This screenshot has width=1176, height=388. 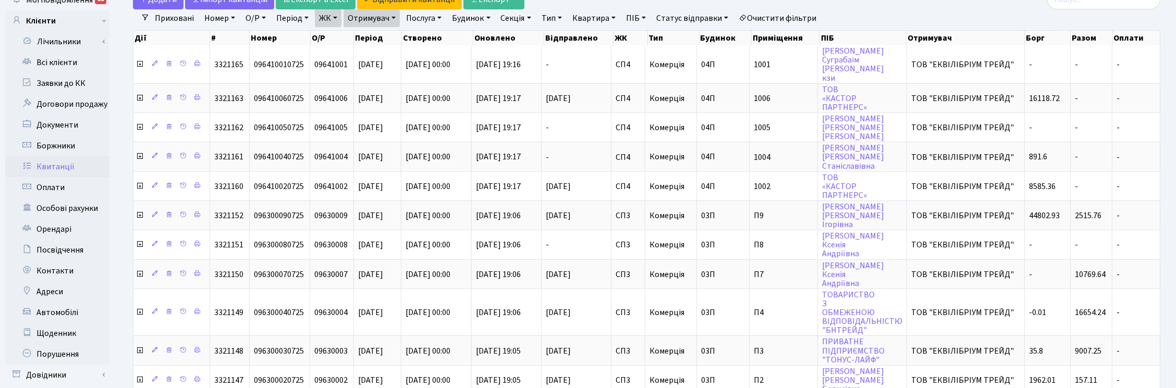 What do you see at coordinates (783, 313) in the screenshot?
I see `span: П4` at bounding box center [783, 313].